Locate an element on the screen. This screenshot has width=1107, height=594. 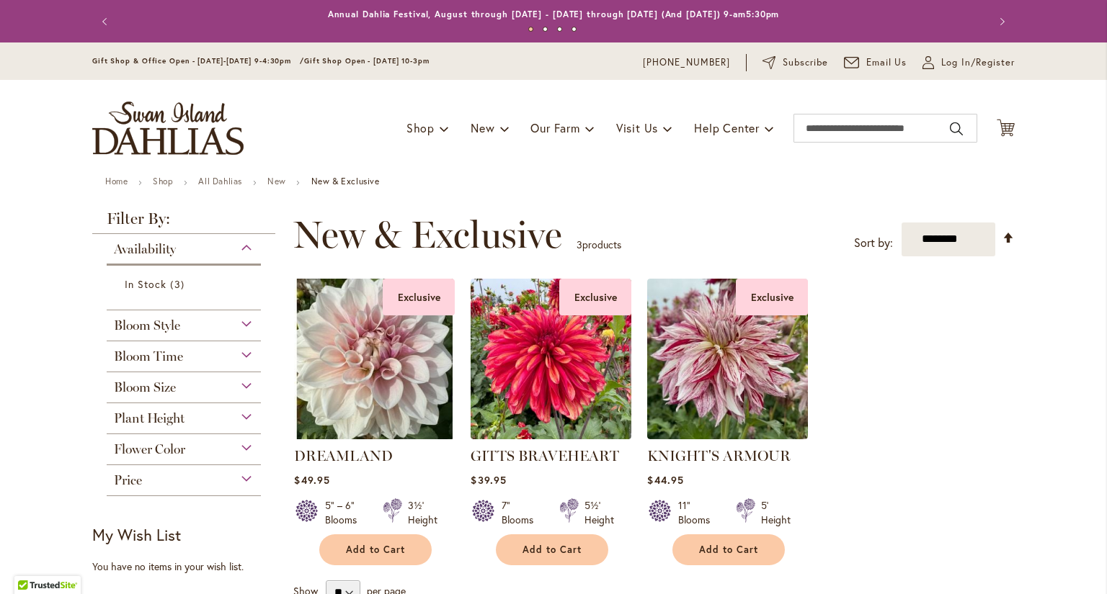
span: Shop is located at coordinates (420, 128).